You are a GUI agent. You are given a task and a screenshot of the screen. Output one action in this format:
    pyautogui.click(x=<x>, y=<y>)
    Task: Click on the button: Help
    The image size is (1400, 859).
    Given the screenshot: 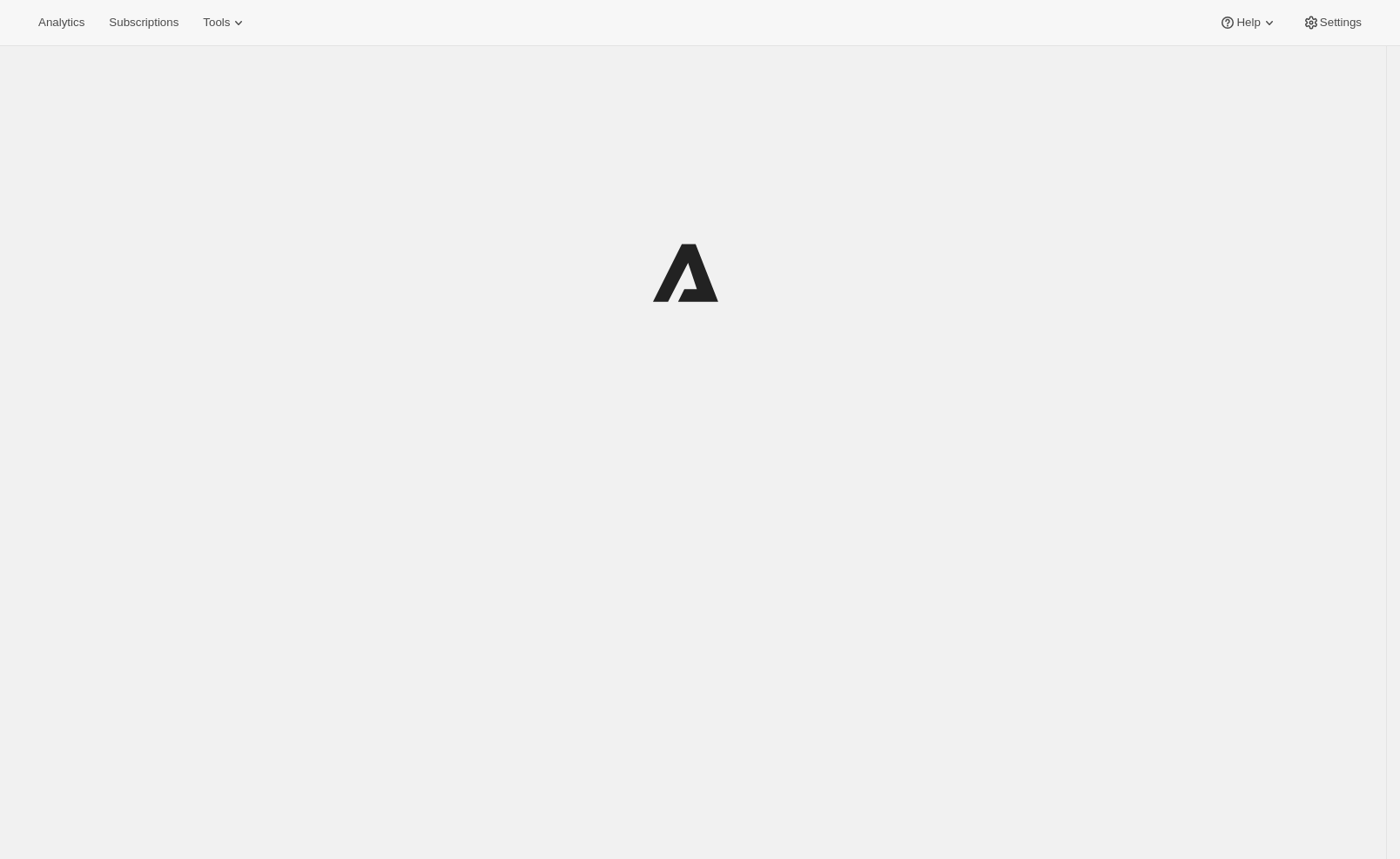 What is the action you would take?
    pyautogui.click(x=1247, y=22)
    